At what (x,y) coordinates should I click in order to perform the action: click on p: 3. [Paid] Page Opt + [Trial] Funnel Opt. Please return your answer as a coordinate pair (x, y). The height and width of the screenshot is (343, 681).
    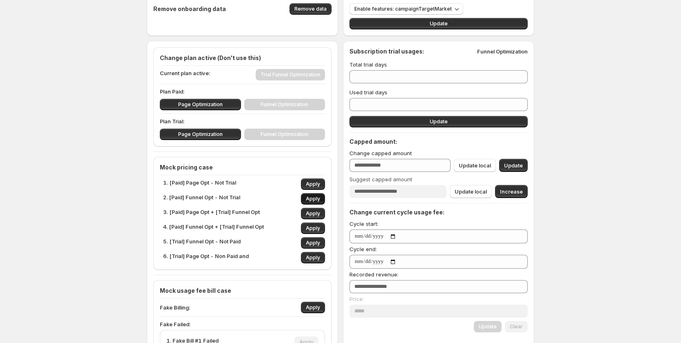
    Looking at the image, I should click on (211, 213).